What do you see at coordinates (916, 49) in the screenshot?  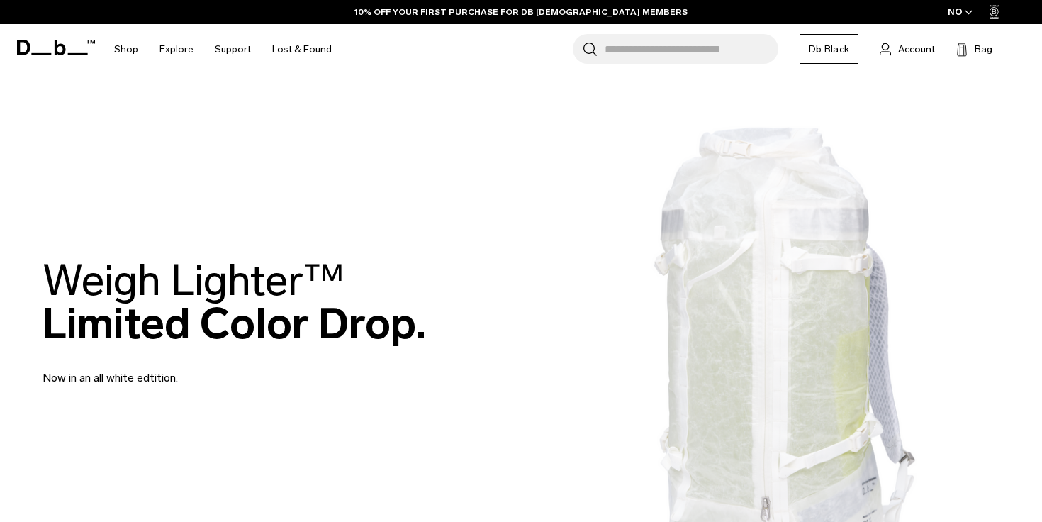 I see `span: Account` at bounding box center [916, 49].